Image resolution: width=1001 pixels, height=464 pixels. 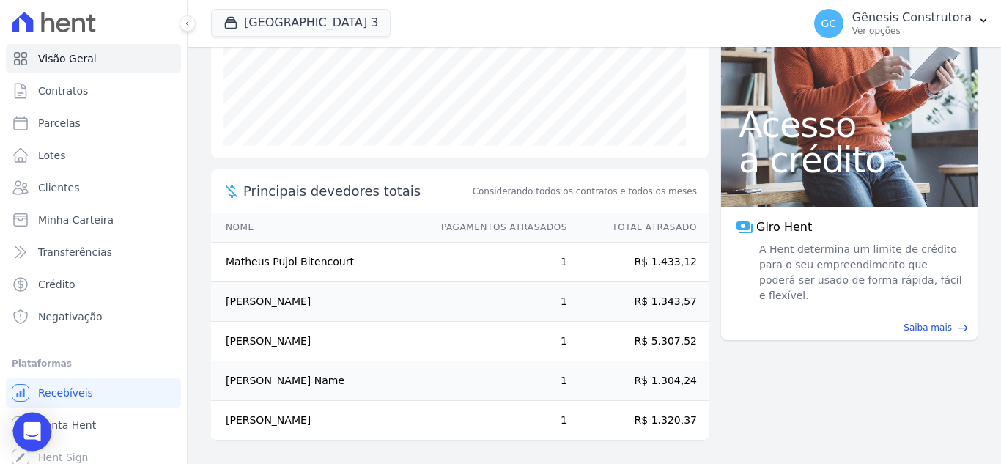 What do you see at coordinates (859, 273) in the screenshot?
I see `span: A Hent determina um limite de crédito para o seu empreendimento que poderá ser usado de forma ráp...` at bounding box center [859, 273].